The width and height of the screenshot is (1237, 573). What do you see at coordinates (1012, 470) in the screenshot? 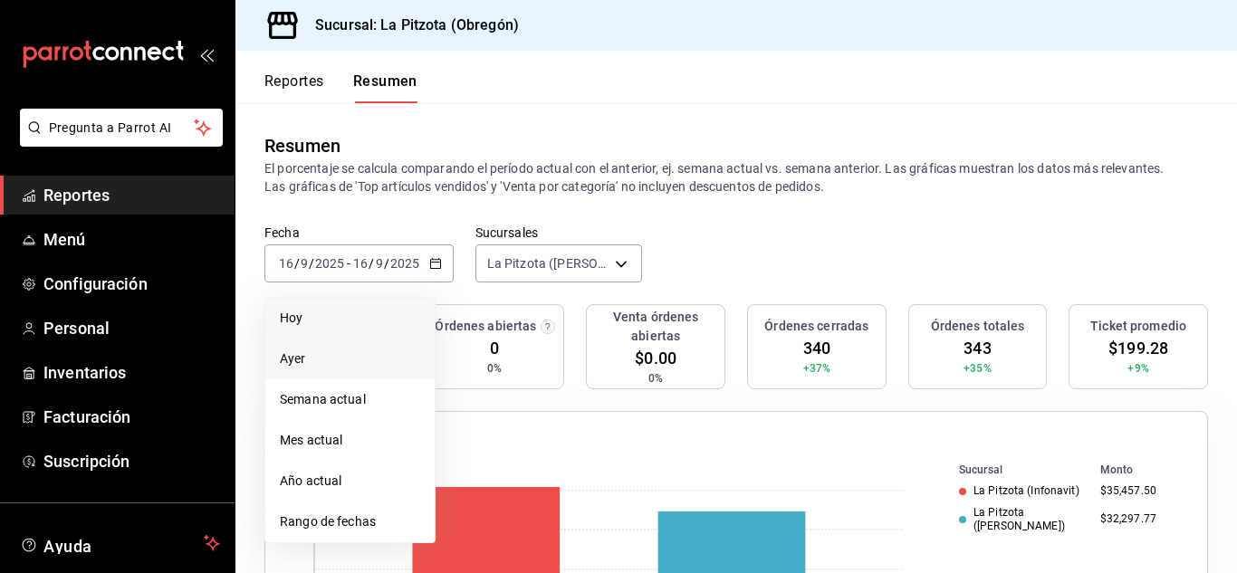
I see `th: Sucursal` at bounding box center [1012, 470].